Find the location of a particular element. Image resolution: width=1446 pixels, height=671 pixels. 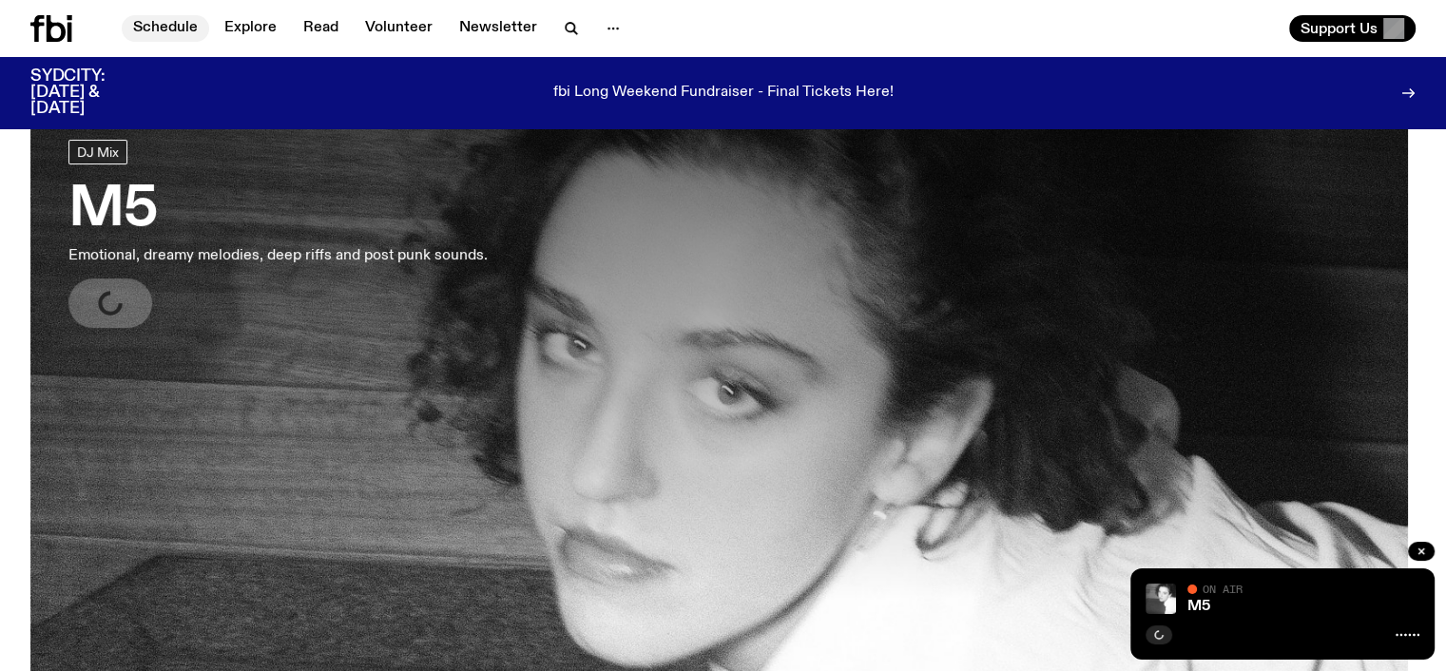

a: Volunteer is located at coordinates (398, 29).